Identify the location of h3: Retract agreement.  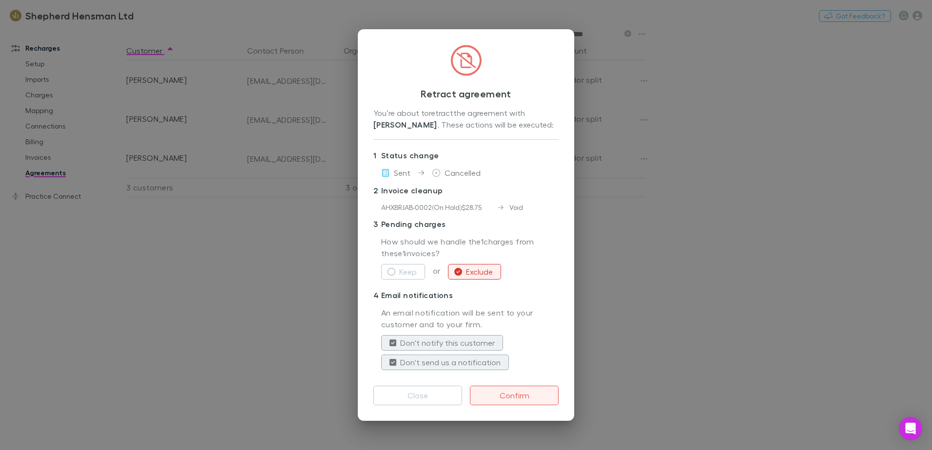
(466, 94).